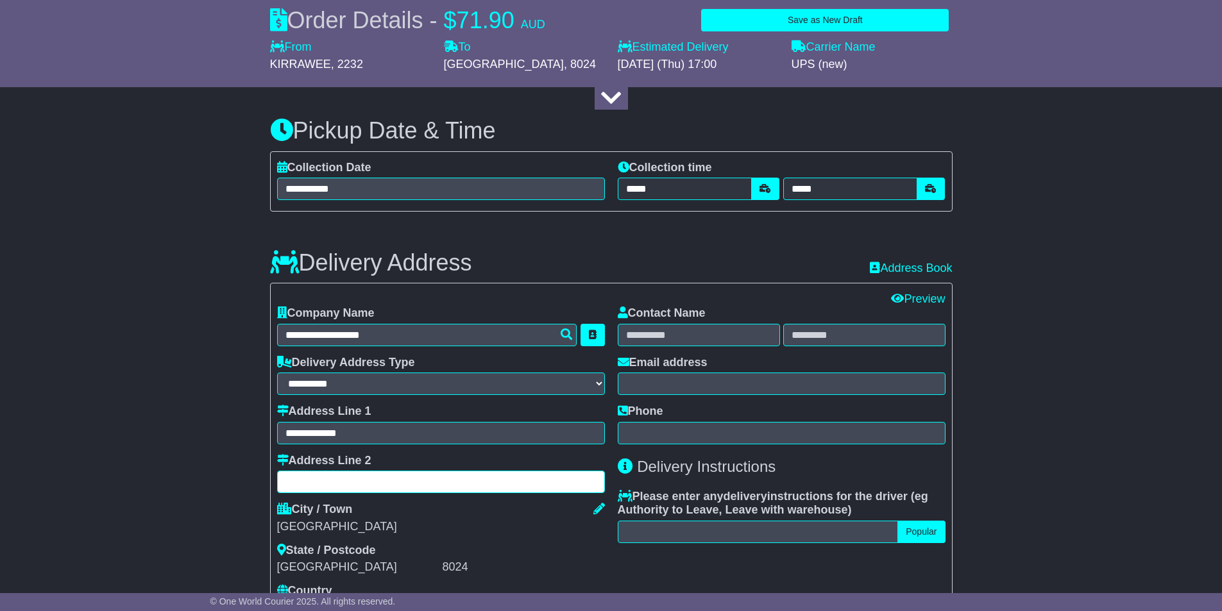 The height and width of the screenshot is (611, 1222). I want to click on label: Delivery Address Type, so click(346, 363).